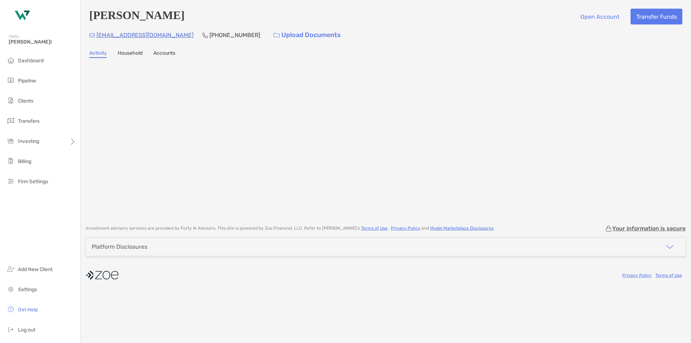  Describe the element at coordinates (11, 100) in the screenshot. I see `img: clients icon` at that location.